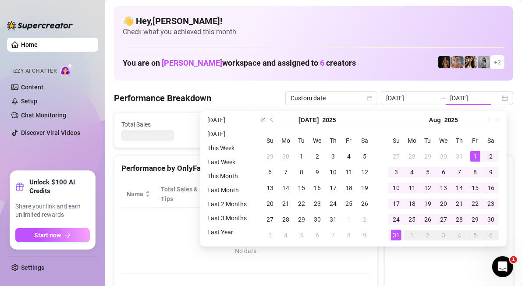 The height and width of the screenshot is (286, 522). What do you see at coordinates (498, 62) in the screenshot?
I see `span: + 2` at bounding box center [498, 62].